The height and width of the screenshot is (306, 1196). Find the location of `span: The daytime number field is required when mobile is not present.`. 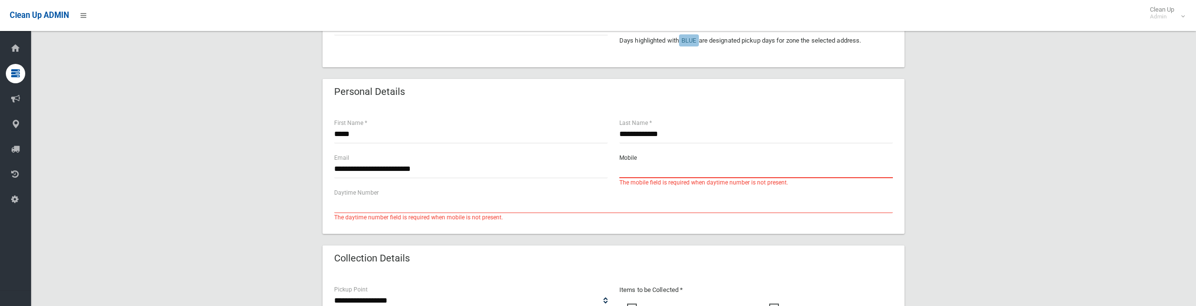

span: The daytime number field is required when mobile is not present. is located at coordinates (418, 218).